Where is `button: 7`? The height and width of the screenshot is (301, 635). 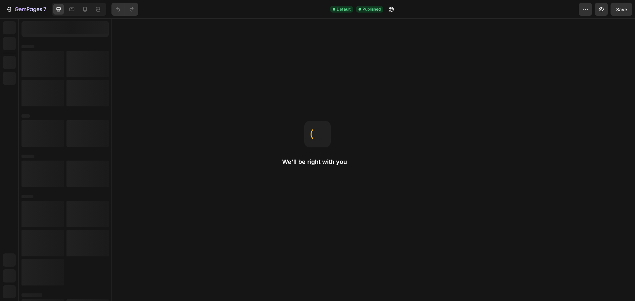 button: 7 is located at coordinates (26, 9).